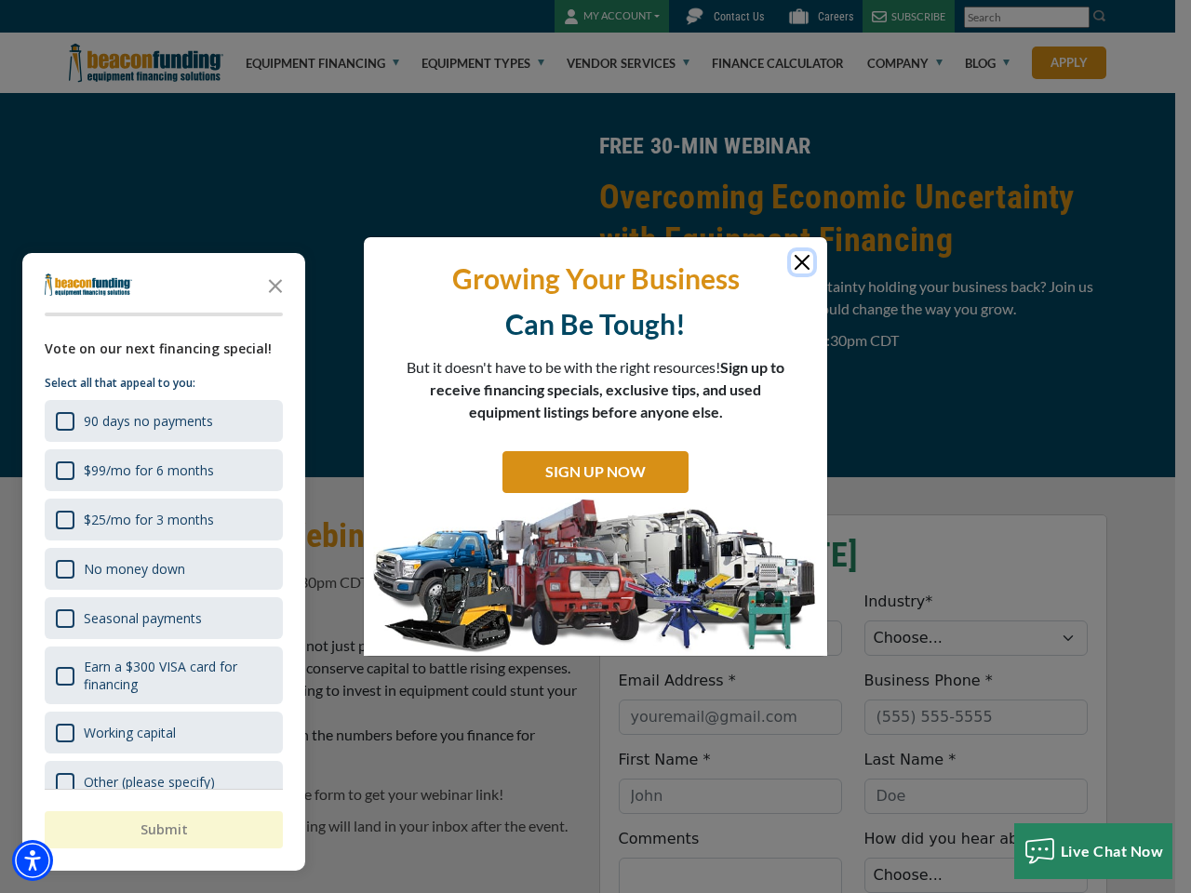  Describe the element at coordinates (88, 285) in the screenshot. I see `img: Company logo` at that location.